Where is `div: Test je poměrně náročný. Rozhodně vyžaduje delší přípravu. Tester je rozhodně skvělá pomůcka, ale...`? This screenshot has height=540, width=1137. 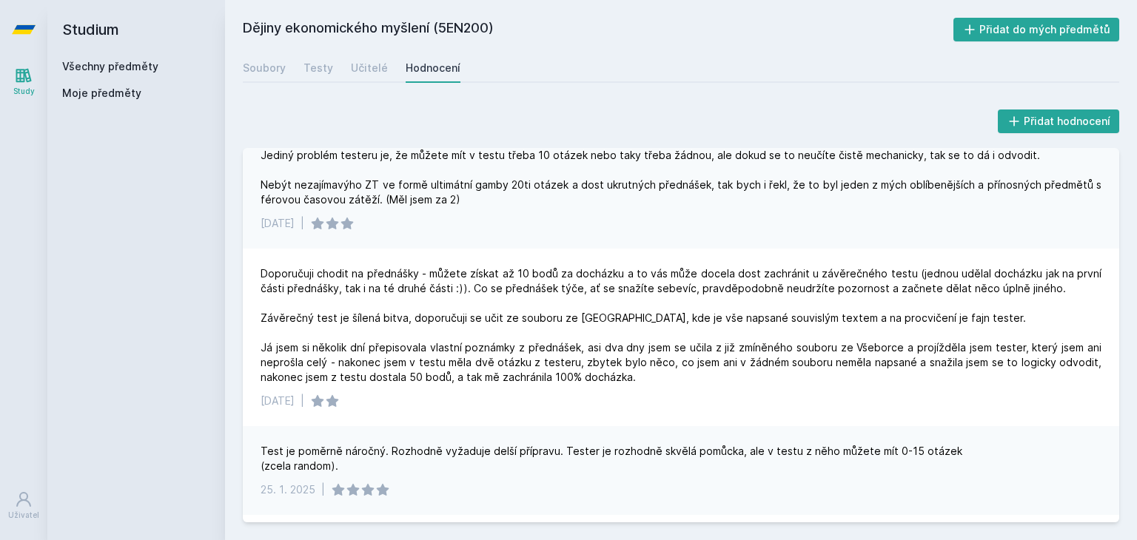
div: Test je poměrně náročný. Rozhodně vyžaduje delší přípravu. Tester je rozhodně skvělá pomůcka, ale... is located at coordinates (611, 459).